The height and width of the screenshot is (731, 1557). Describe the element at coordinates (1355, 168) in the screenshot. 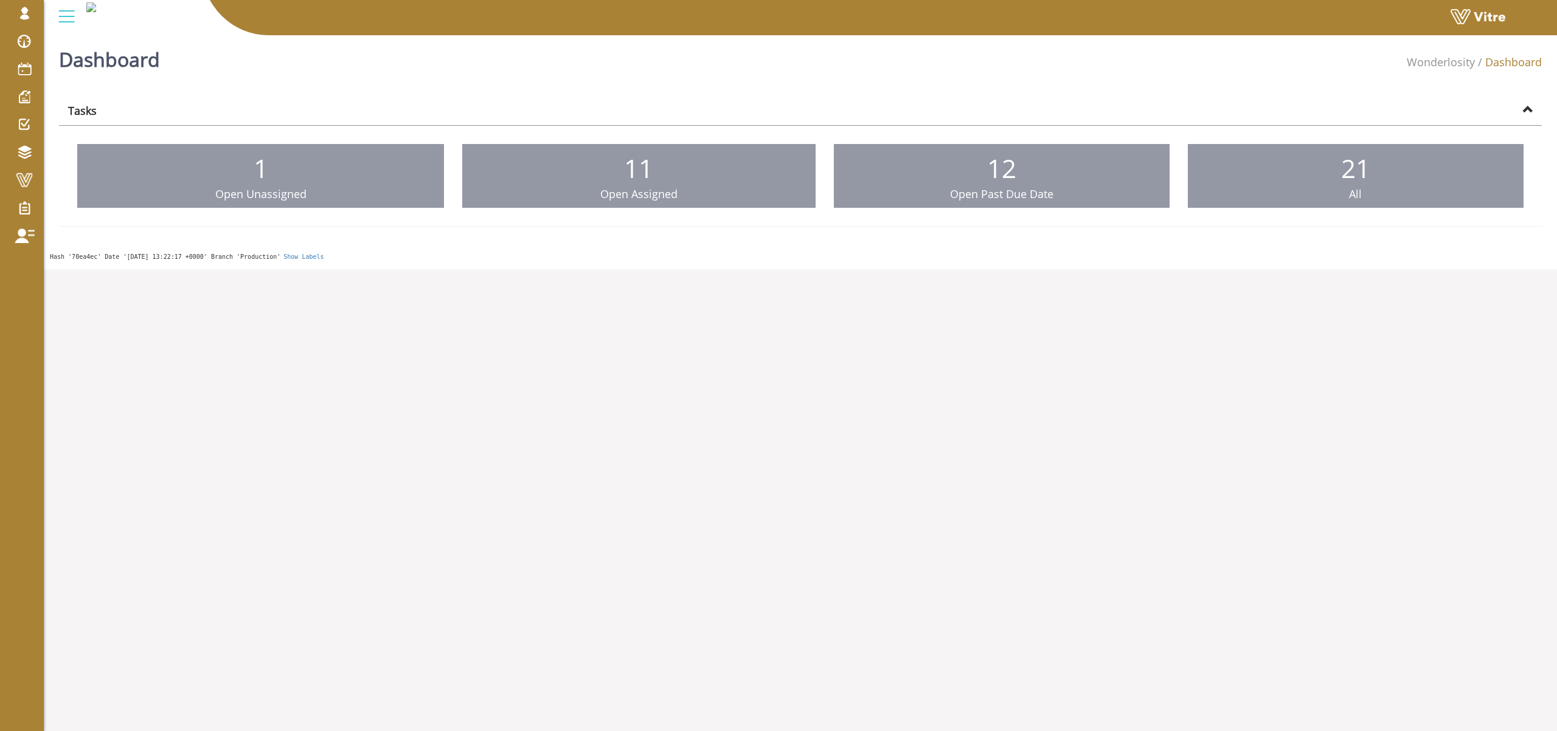

I see `span: 21` at that location.